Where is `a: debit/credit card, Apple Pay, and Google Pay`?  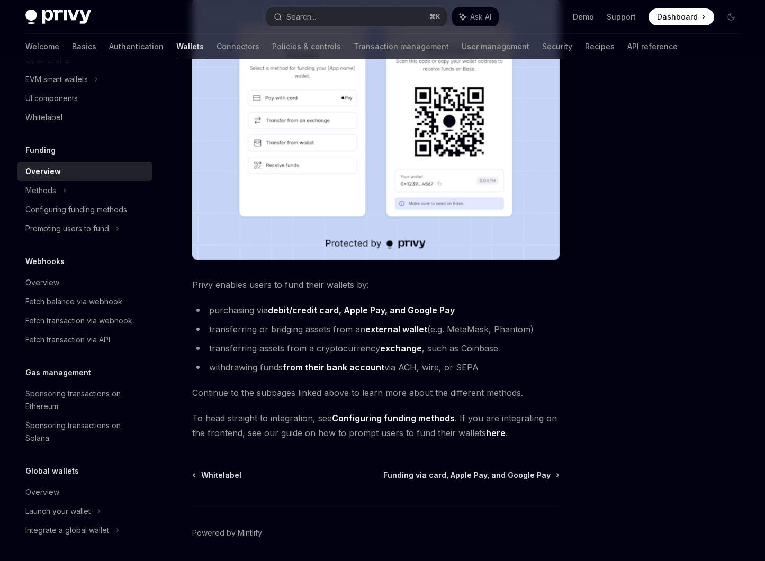
a: debit/credit card, Apple Pay, and Google Pay is located at coordinates (361, 310).